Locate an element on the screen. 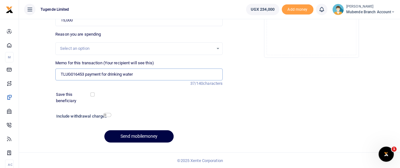 The image size is (400, 168). a: UGX 234,000 is located at coordinates (262, 9).